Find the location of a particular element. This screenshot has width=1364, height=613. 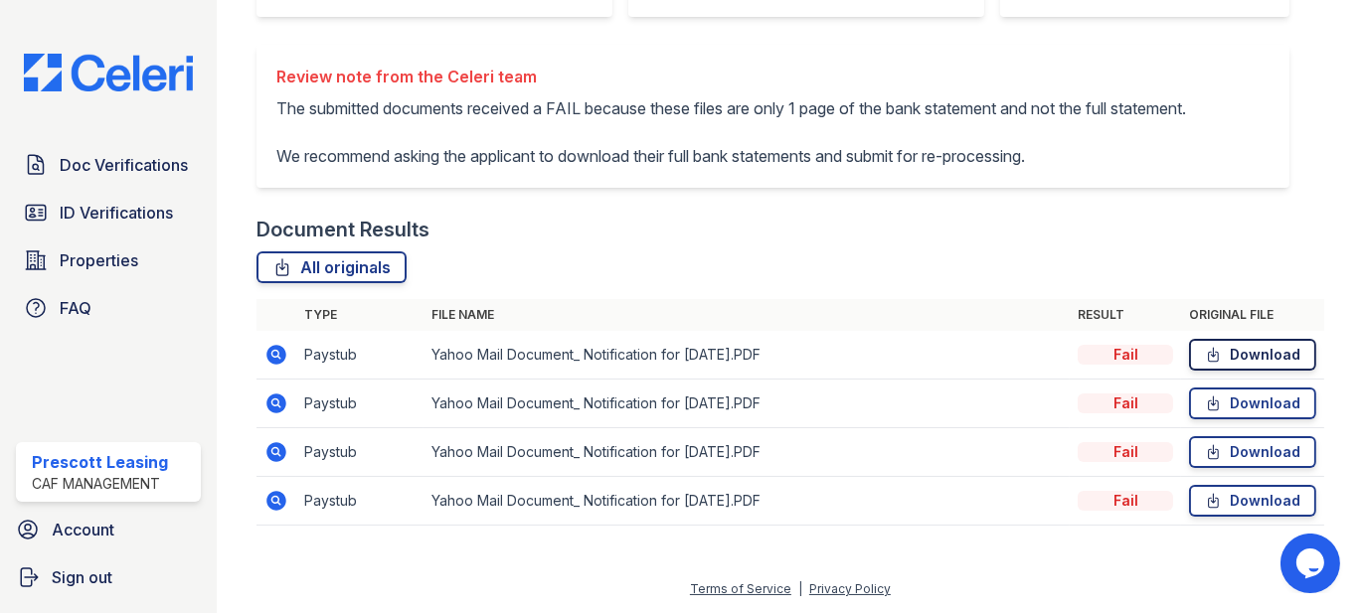

span: Sign out is located at coordinates (82, 578).